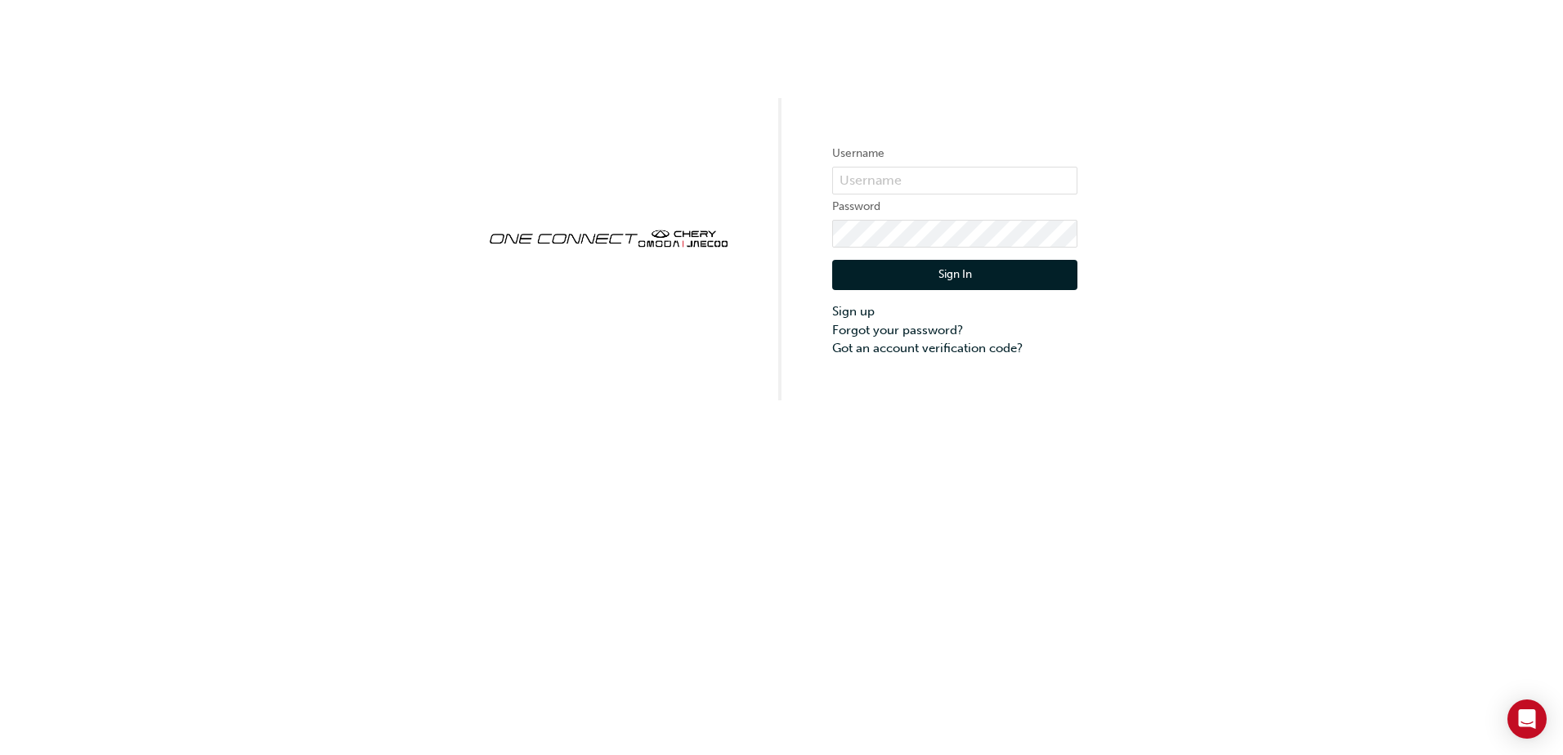 Image resolution: width=1563 pixels, height=755 pixels. What do you see at coordinates (955, 275) in the screenshot?
I see `button: Sign In` at bounding box center [955, 275].